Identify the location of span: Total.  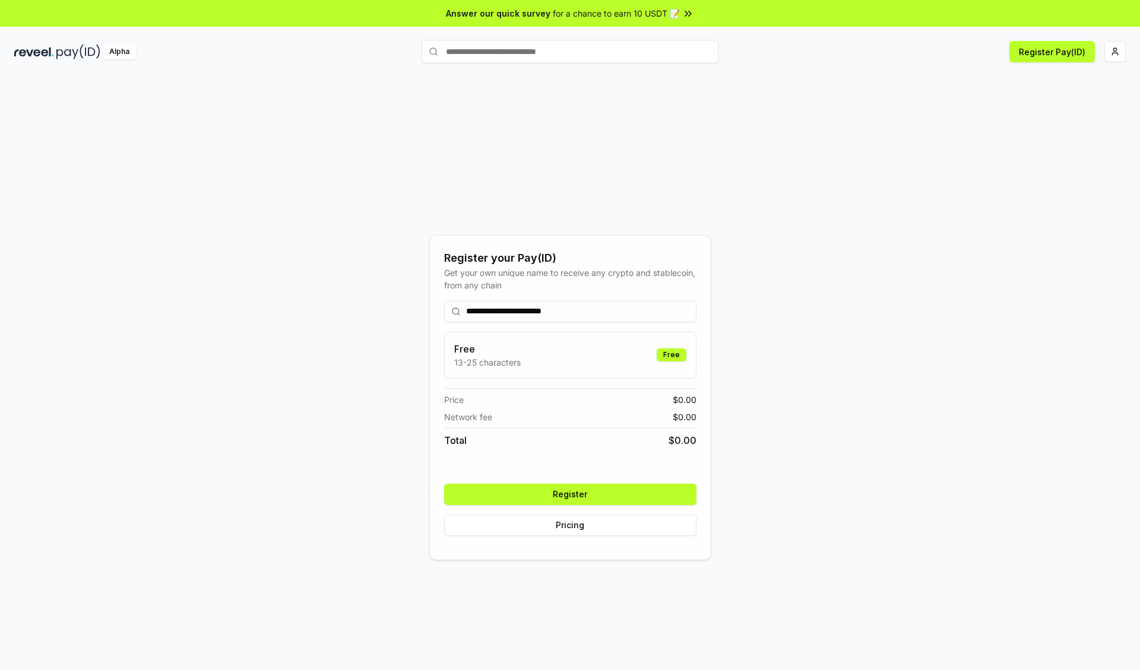
(455, 440).